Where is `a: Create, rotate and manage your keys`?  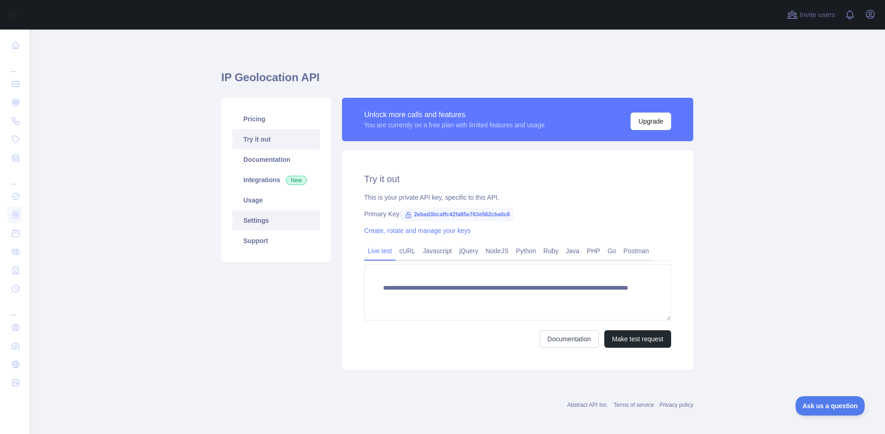
a: Create, rotate and manage your keys is located at coordinates (417, 230).